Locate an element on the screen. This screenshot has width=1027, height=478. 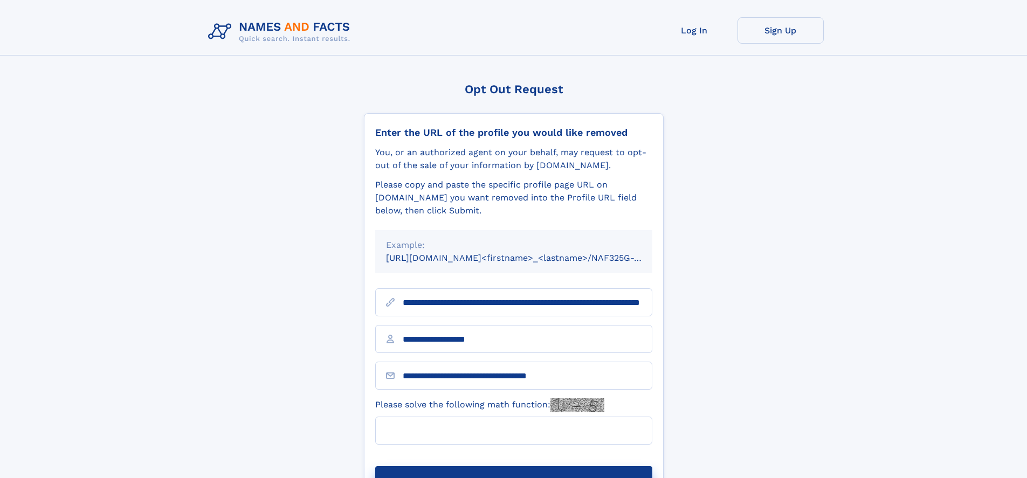
a: Sign Up is located at coordinates (781, 30).